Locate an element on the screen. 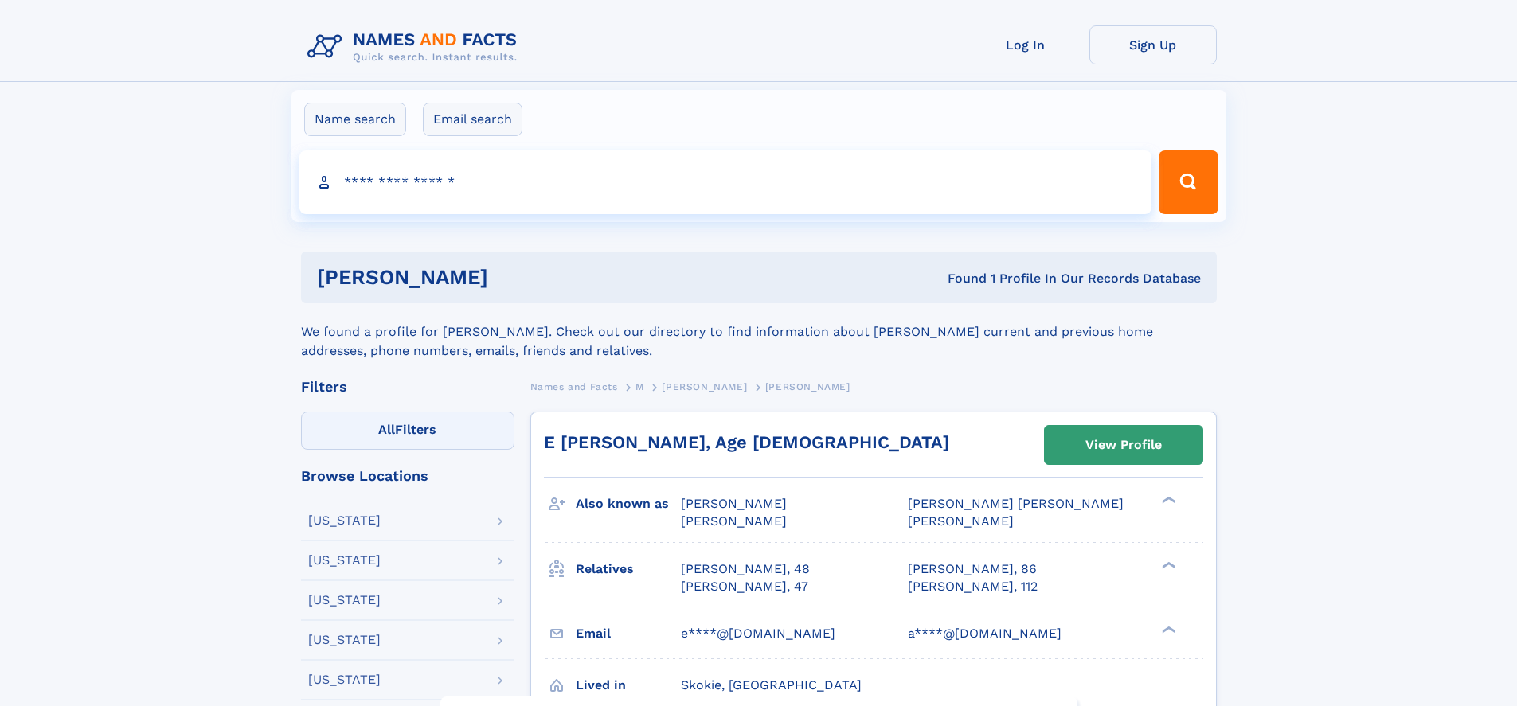 The height and width of the screenshot is (706, 1517). img: Logo Names and Facts is located at coordinates (416, 47).